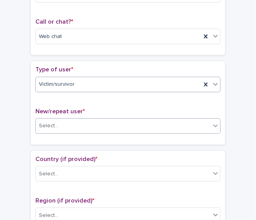 The image size is (256, 220). Describe the element at coordinates (54, 22) in the screenshot. I see `span: Call or chat?` at that location.